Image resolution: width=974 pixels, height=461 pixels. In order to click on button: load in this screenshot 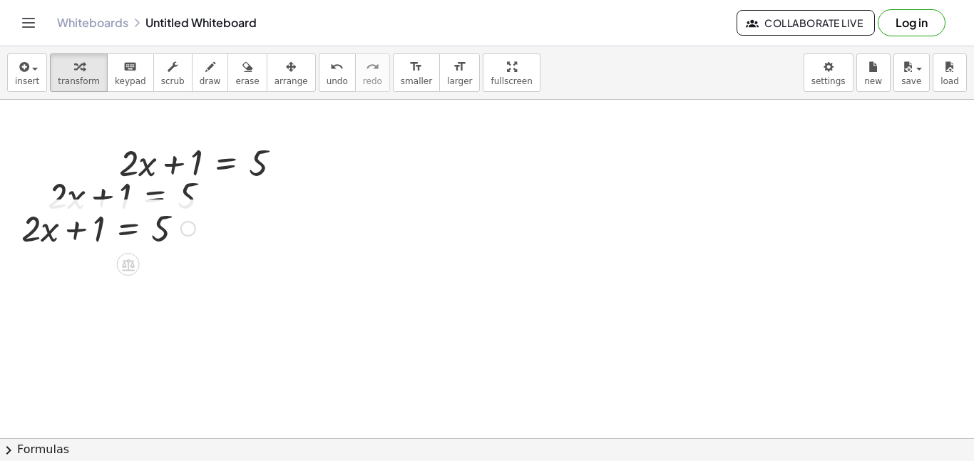, I will do `click(950, 73)`.